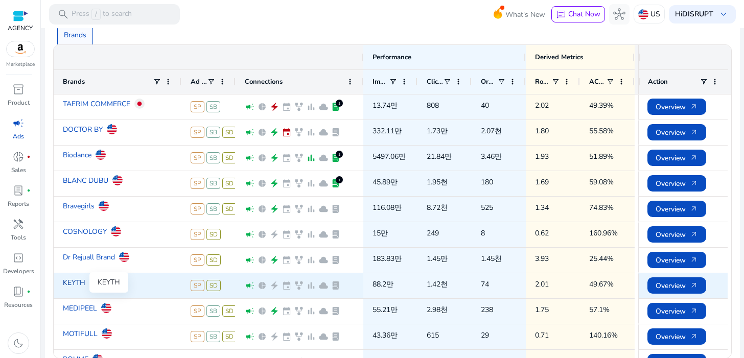  I want to click on a: DOCTOR BY, so click(83, 129).